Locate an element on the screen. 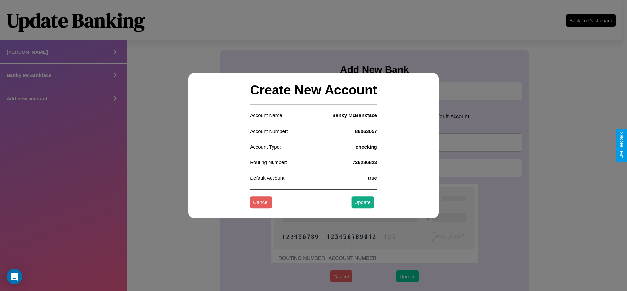 The image size is (627, 291). h2: Create New Account is located at coordinates (313, 90).